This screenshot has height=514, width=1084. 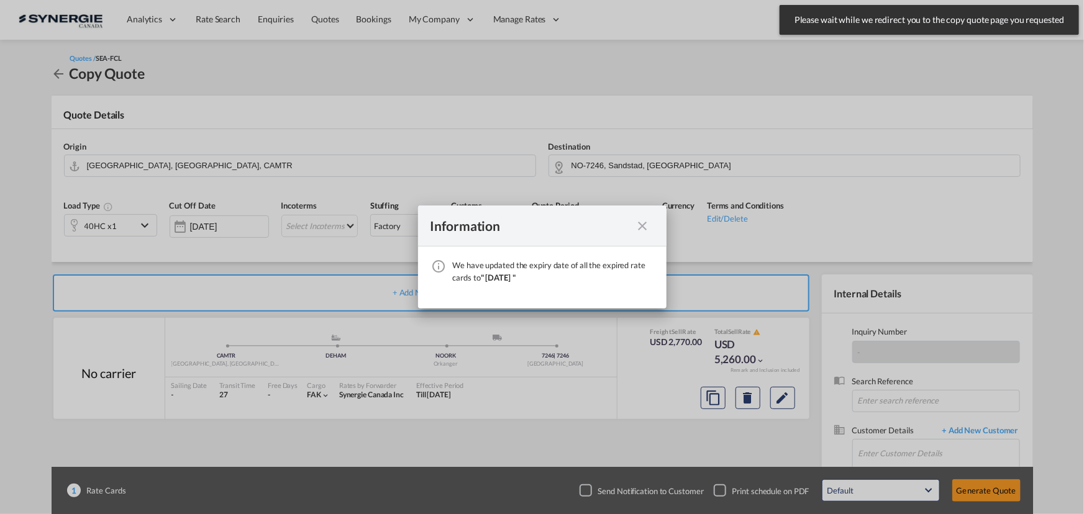 I want to click on md-dialog: We have ..., so click(x=542, y=257).